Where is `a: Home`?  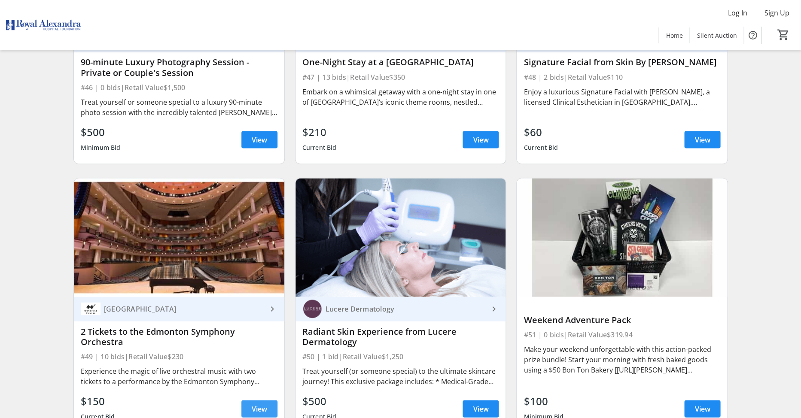
a: Home is located at coordinates (673, 35).